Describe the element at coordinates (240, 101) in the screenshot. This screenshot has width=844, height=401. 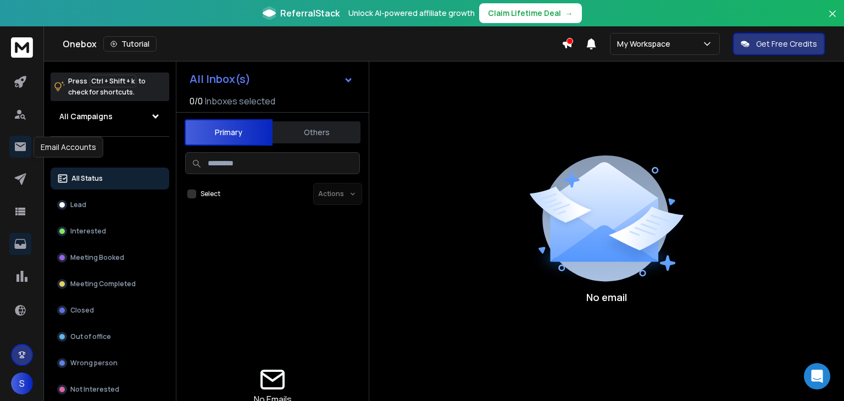
I see `h3: Inboxes selected` at that location.